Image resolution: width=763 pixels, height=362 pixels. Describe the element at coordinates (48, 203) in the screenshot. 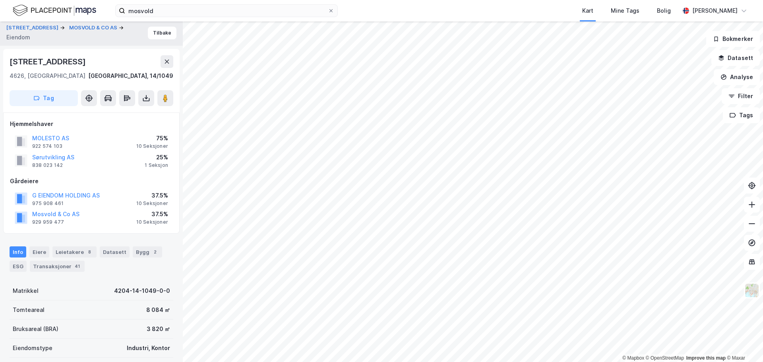

I see `div: 975 908 461` at that location.